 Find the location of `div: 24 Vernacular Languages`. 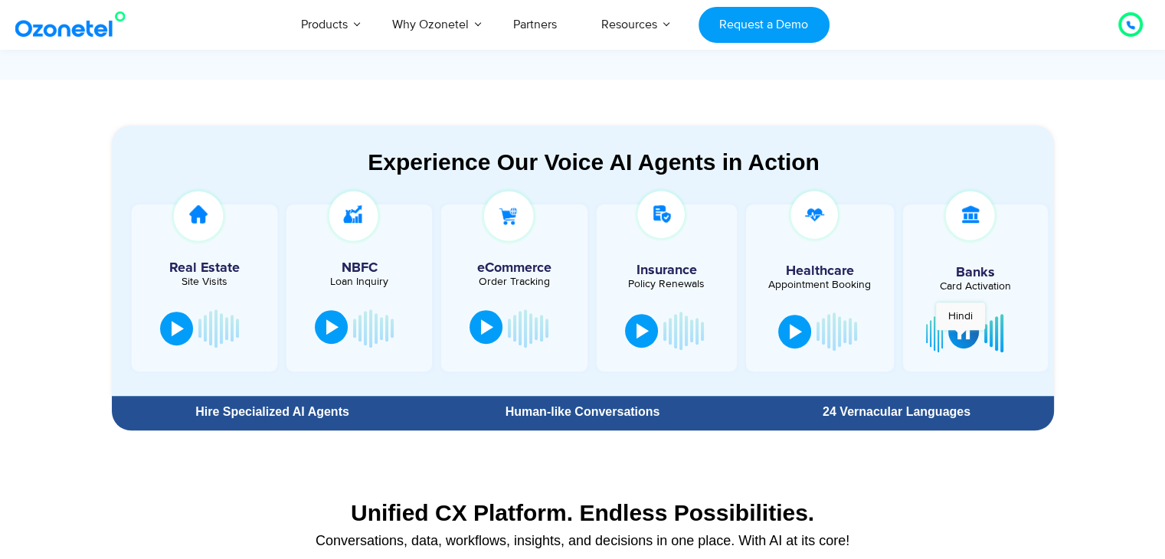

div: 24 Vernacular Languages is located at coordinates (896, 412).